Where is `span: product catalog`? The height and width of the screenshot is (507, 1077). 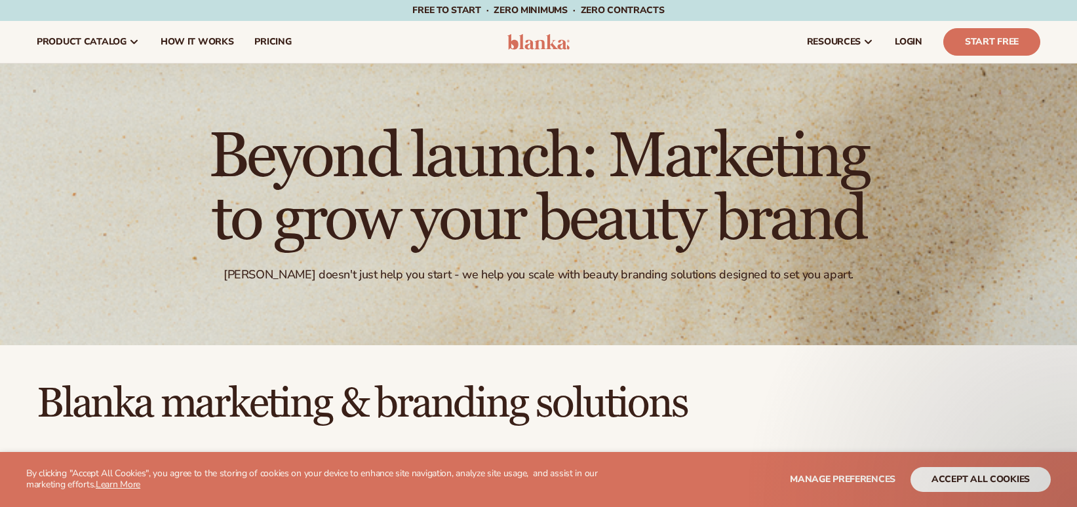 span: product catalog is located at coordinates (81, 42).